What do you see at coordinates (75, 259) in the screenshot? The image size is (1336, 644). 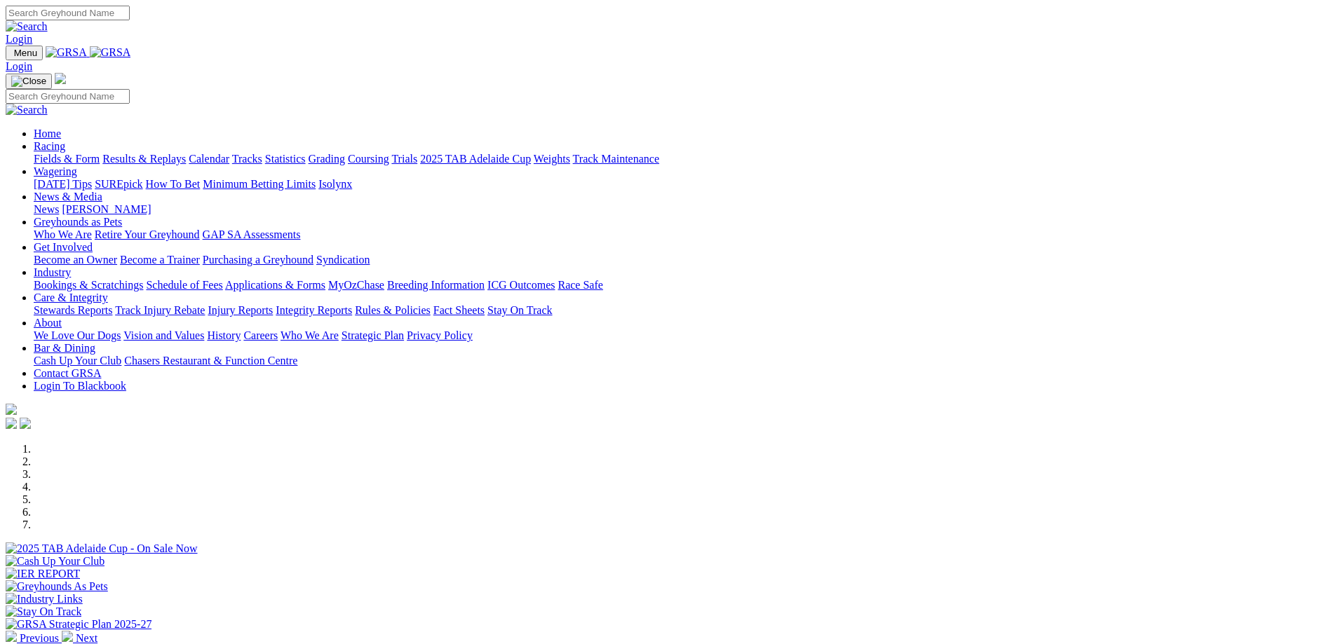 I see `a: Become an Owner` at bounding box center [75, 259].